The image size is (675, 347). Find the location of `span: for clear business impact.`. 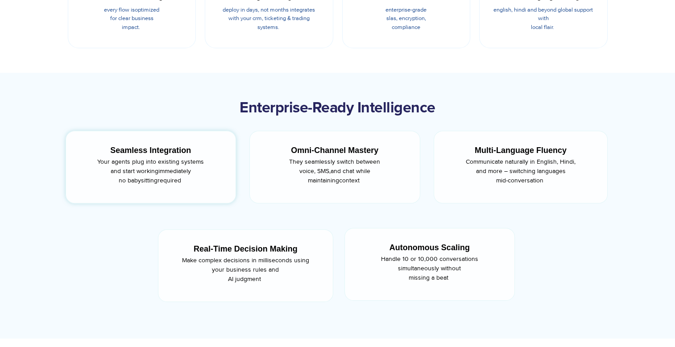

span: for clear business impact. is located at coordinates (132, 23).